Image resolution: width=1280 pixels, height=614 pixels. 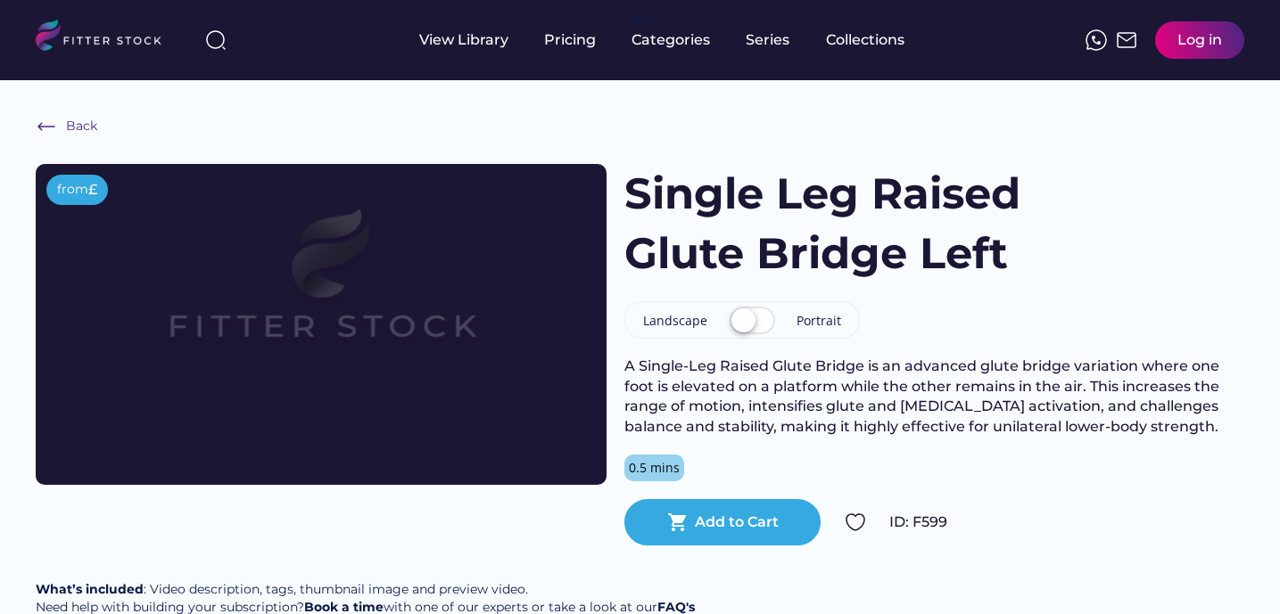 What do you see at coordinates (678, 523) in the screenshot?
I see `button: shopping_cart` at bounding box center [678, 523].